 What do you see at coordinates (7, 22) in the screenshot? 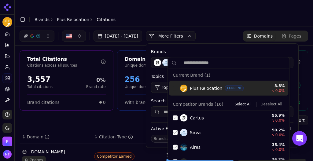
I see `button: Current brand: Plus Relocation` at bounding box center [7, 22].